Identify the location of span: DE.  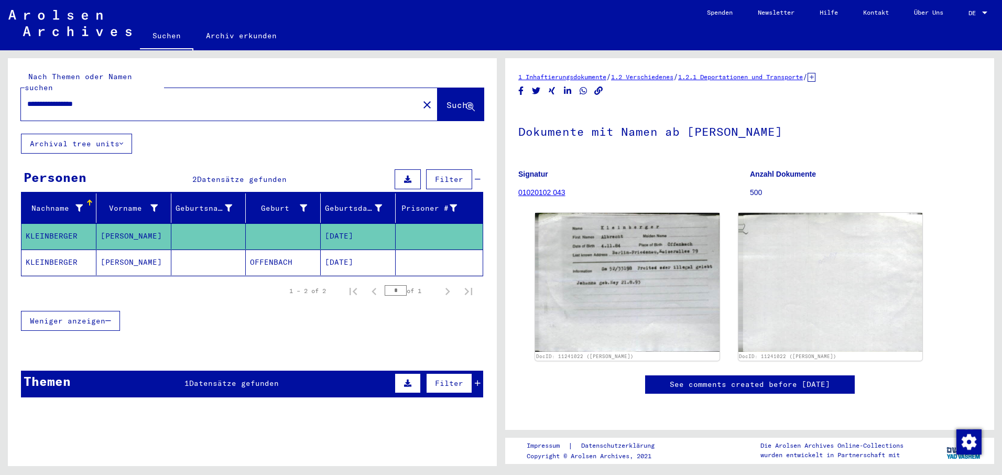
(974, 13).